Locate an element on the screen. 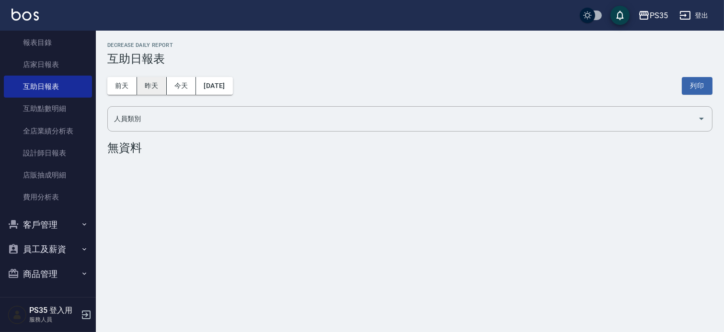 This screenshot has width=724, height=332. button: 列印 is located at coordinates (697, 86).